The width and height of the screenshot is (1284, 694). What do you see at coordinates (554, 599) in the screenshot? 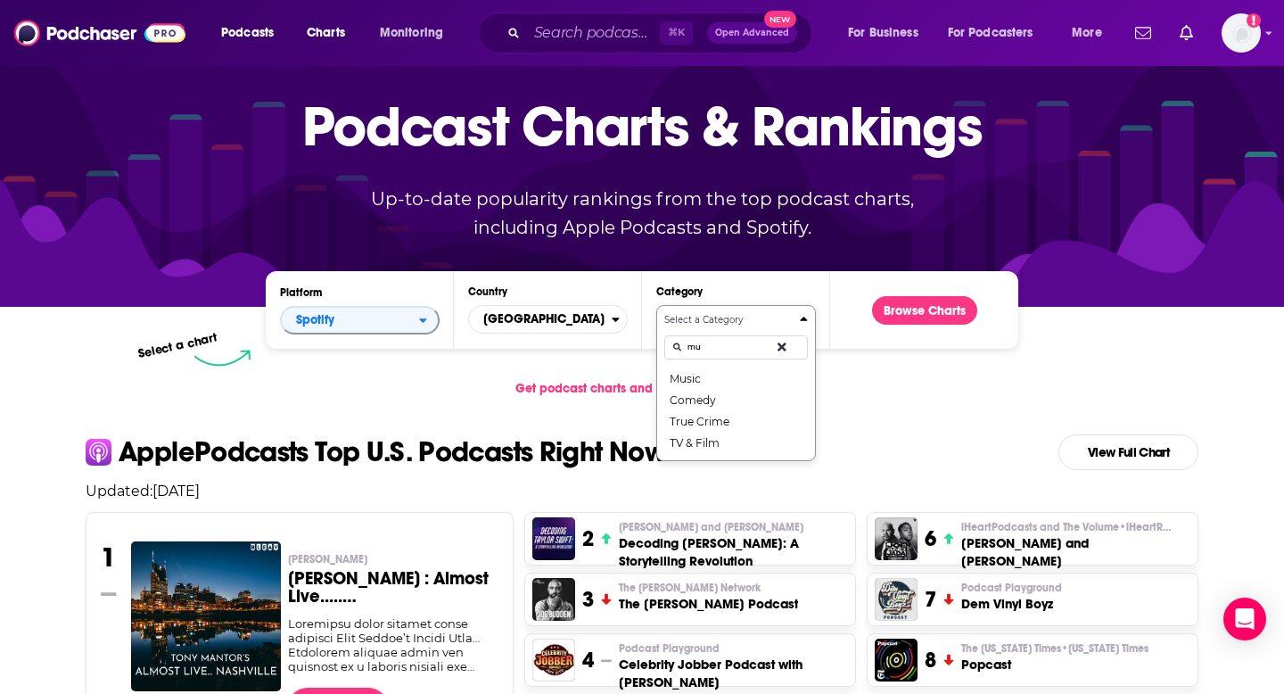
I see `img: The Joe Budden Podcast` at bounding box center [554, 599].